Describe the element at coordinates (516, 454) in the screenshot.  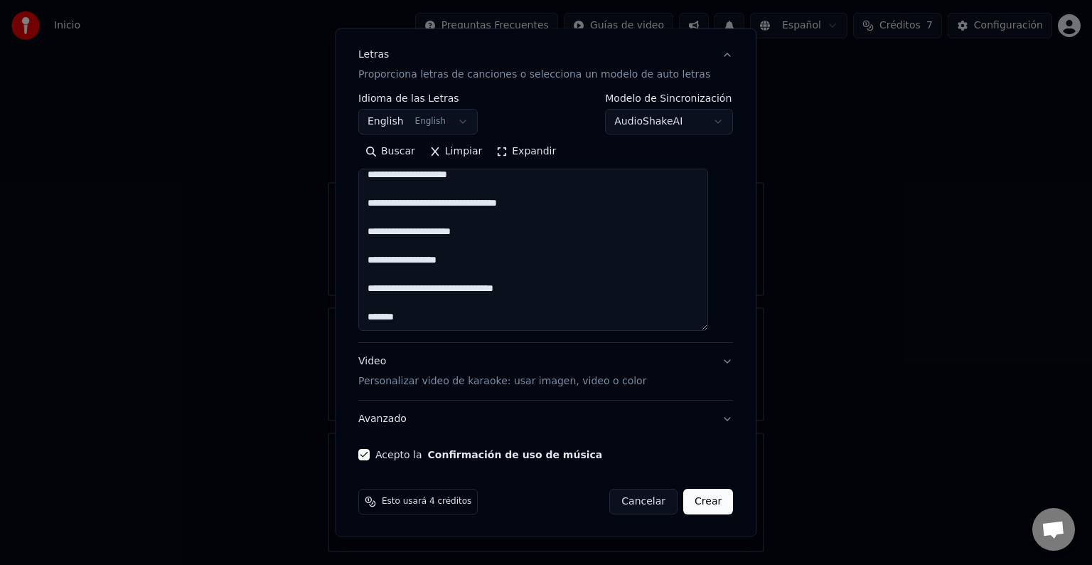
I see `button: Acepto la` at that location.